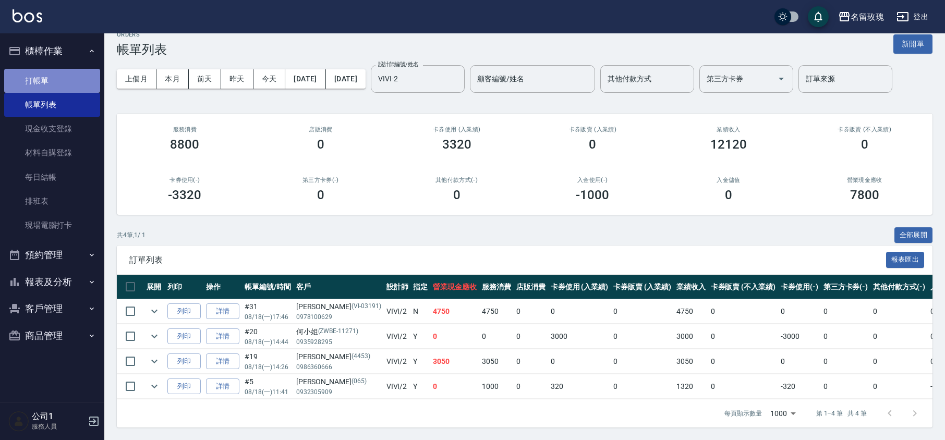  I want to click on a: 打帳單, so click(52, 81).